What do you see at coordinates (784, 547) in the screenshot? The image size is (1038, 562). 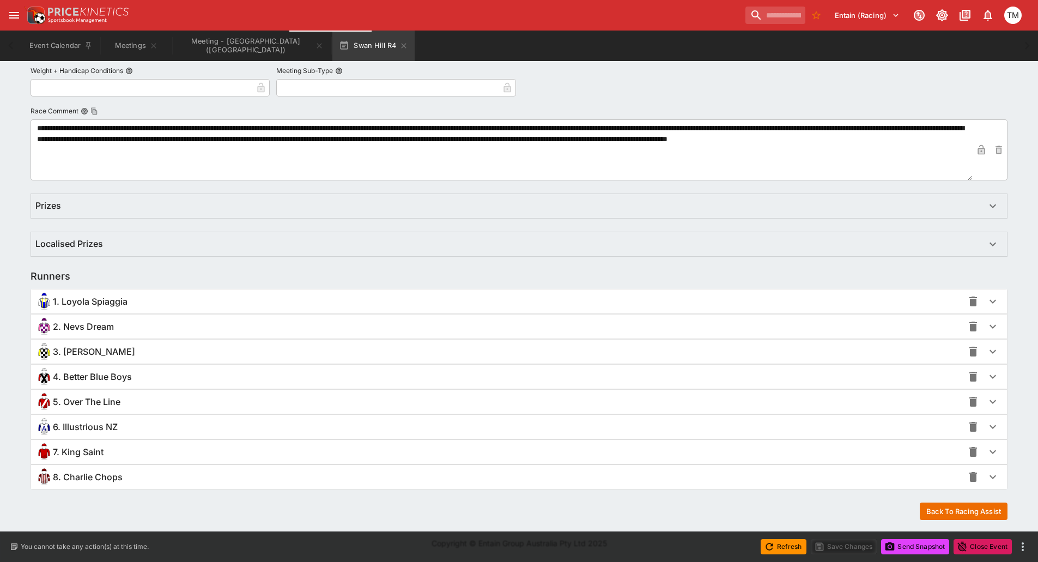 I see `button: Refresh` at bounding box center [784, 547].